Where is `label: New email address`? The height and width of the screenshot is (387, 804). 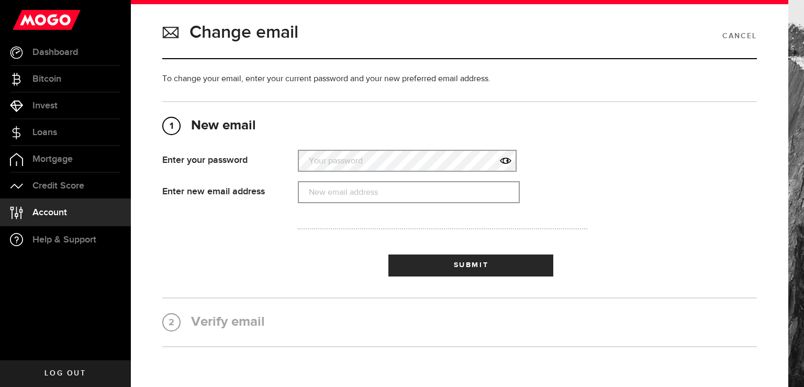
label: New email address is located at coordinates (408, 192).